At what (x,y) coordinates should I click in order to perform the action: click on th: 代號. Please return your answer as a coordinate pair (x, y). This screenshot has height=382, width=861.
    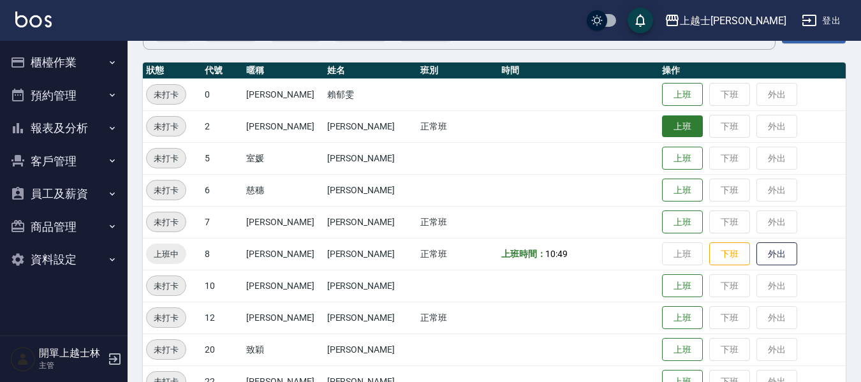
    Looking at the image, I should click on (222, 71).